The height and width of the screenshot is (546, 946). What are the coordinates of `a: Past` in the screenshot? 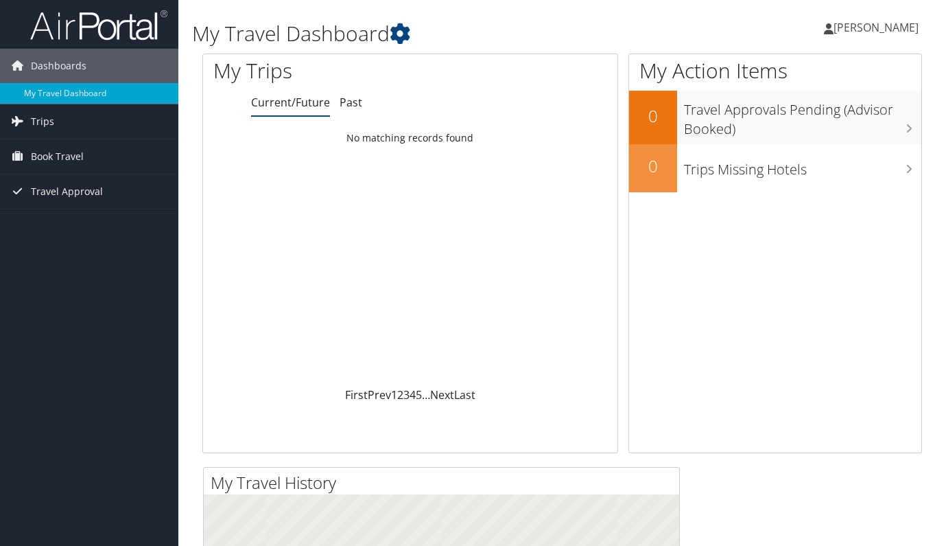 It's located at (351, 102).